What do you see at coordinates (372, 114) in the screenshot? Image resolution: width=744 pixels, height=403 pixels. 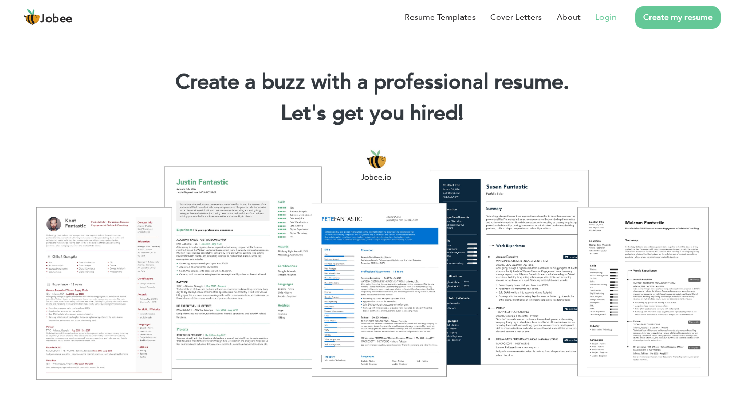 I see `h2: Let's` at bounding box center [372, 114].